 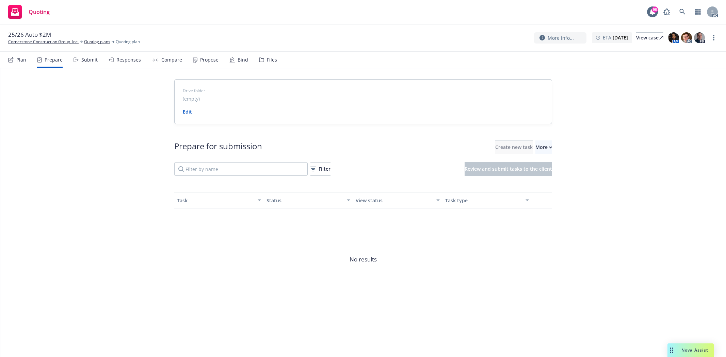 What do you see at coordinates (615, 37) in the screenshot?
I see `span: ETA :` at bounding box center [615, 37].